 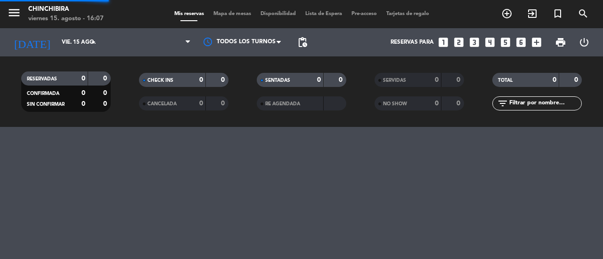 I want to click on span: SERVIDAS, so click(x=394, y=81).